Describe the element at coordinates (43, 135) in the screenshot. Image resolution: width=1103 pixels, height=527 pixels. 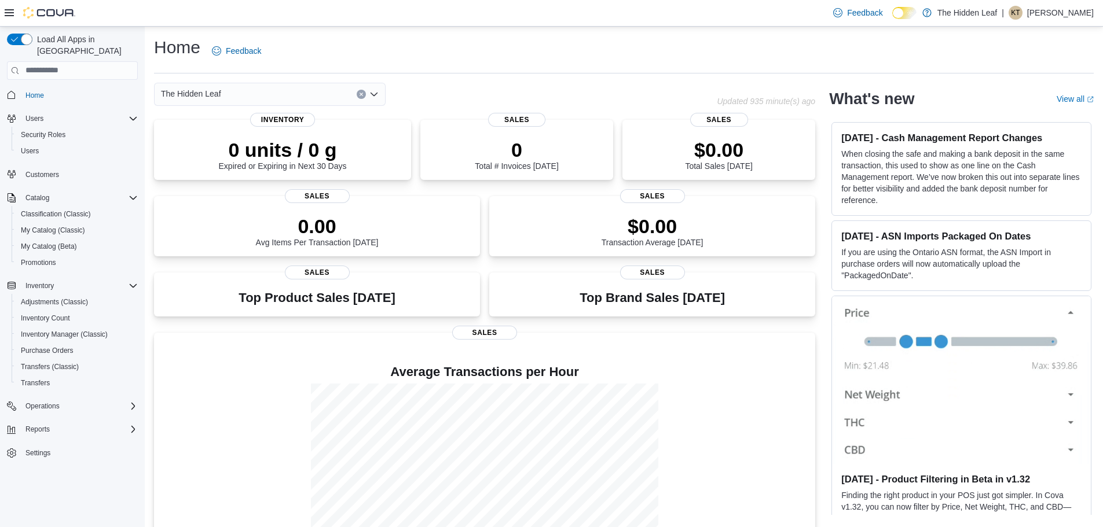
I see `a: Security Roles` at that location.